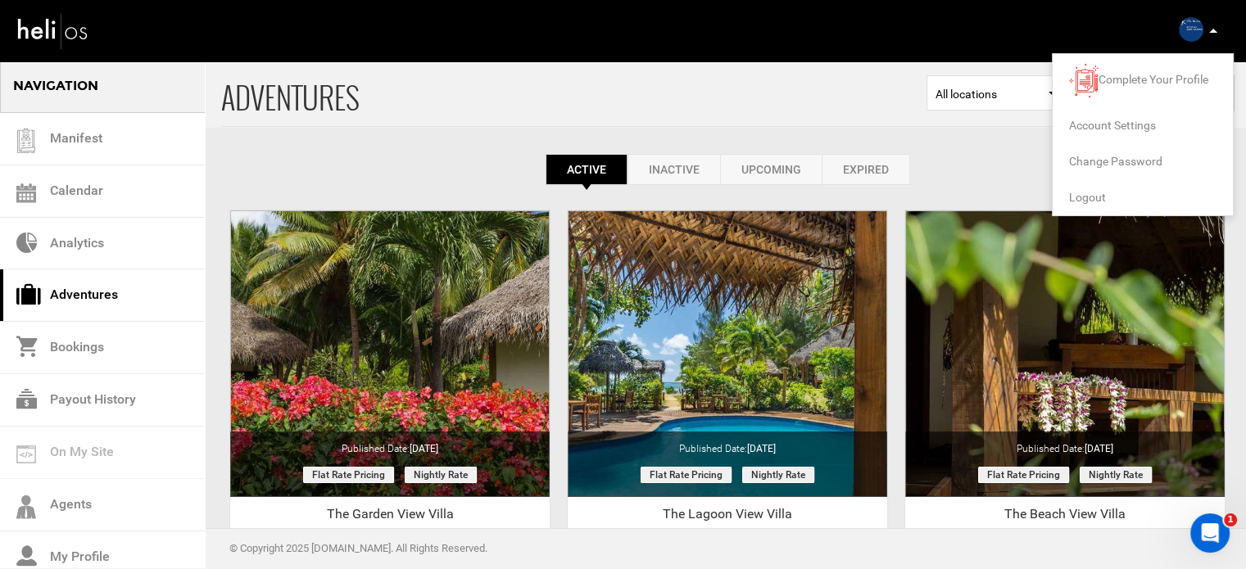 The image size is (1246, 569). Describe the element at coordinates (771, 170) in the screenshot. I see `a: Upcoming` at that location.